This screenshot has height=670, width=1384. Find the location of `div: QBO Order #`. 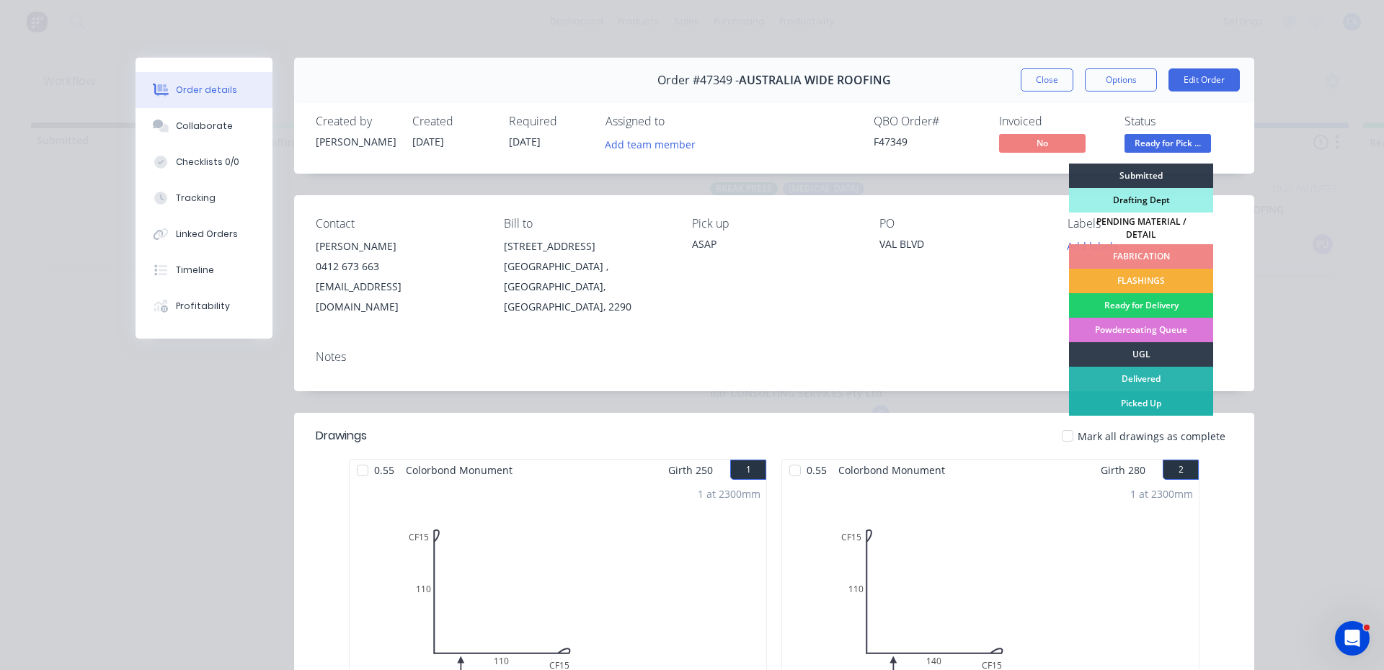

div: QBO Order # is located at coordinates (927, 121).